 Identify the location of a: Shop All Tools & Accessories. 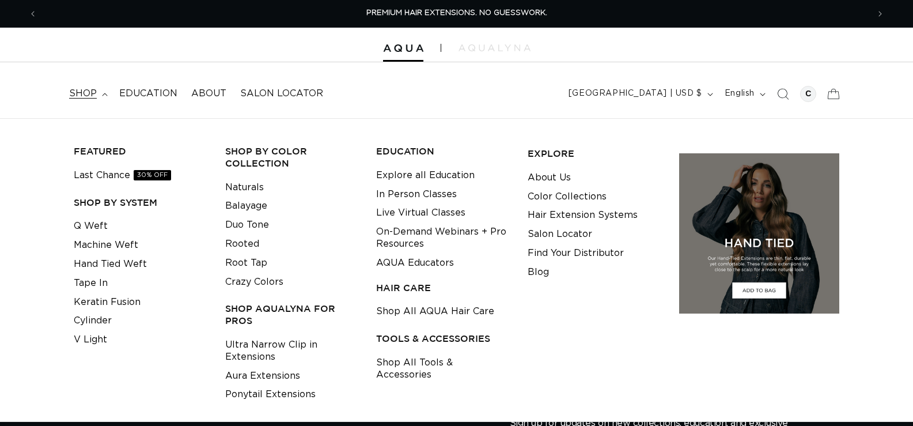
(443, 369).